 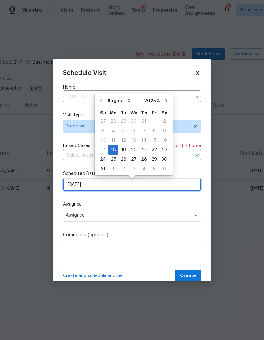 What do you see at coordinates (144, 150) in the screenshot?
I see `div: Thu Aug 21 2025` at bounding box center [144, 150].